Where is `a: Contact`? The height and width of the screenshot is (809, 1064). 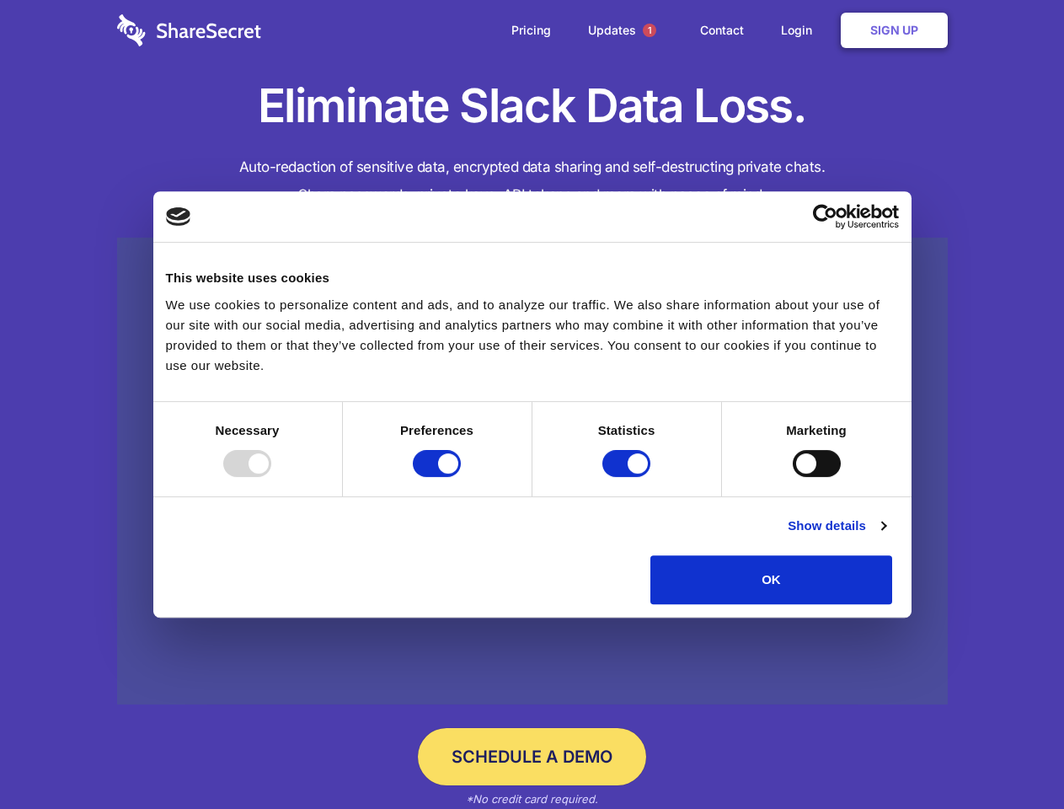
a: Contact is located at coordinates (722, 30).